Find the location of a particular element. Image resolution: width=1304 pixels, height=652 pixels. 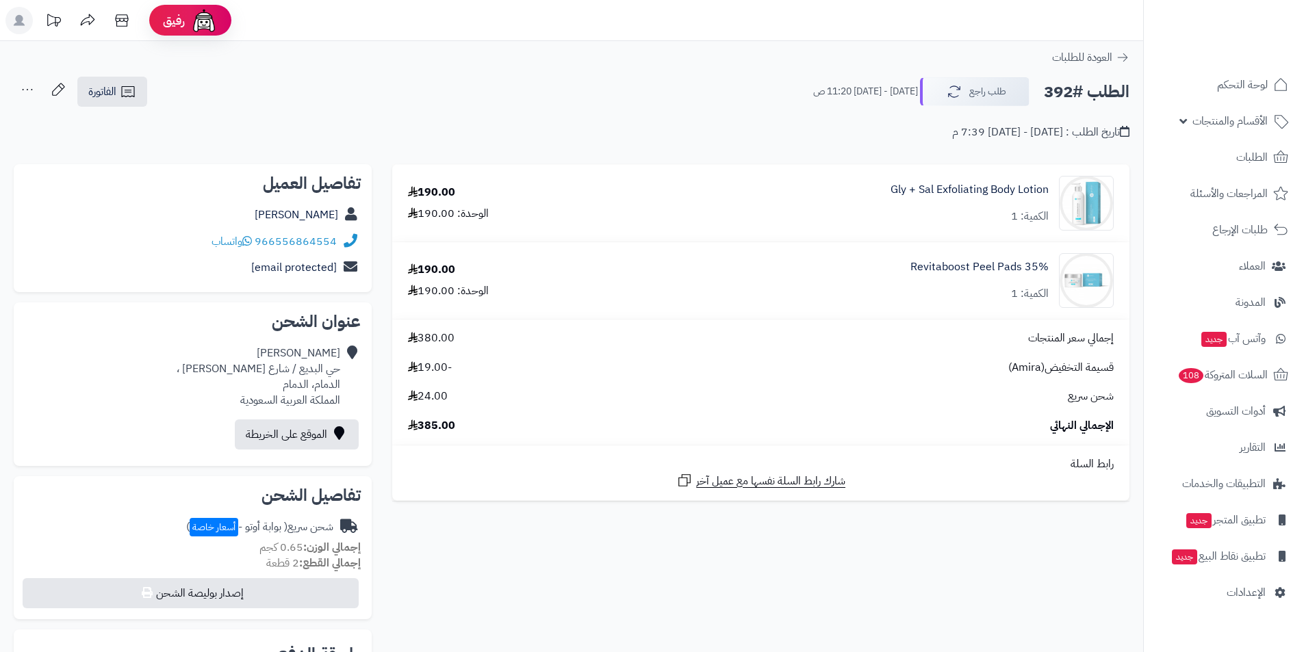

h2: عنوان الشحن is located at coordinates (192, 322).